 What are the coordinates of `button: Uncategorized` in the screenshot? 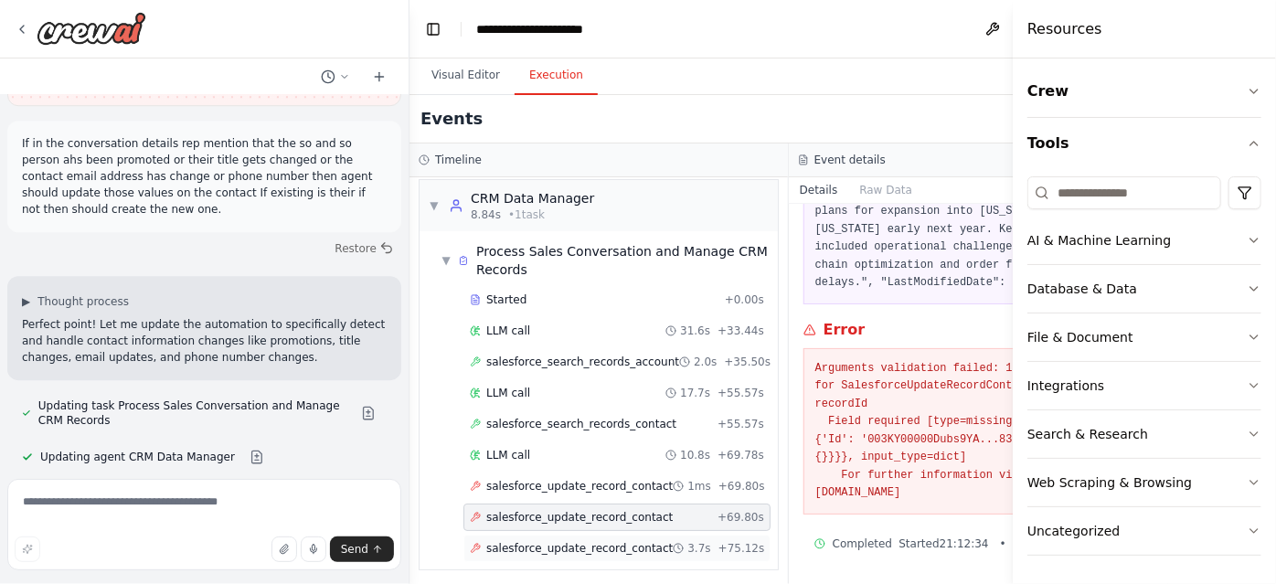 It's located at (1144, 531).